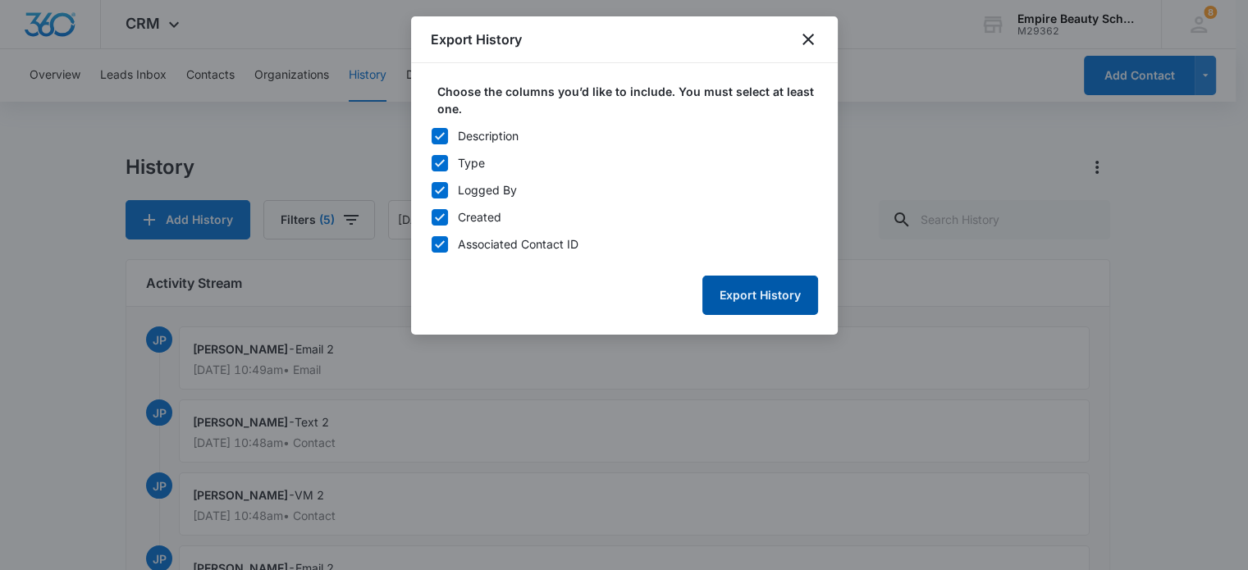 This screenshot has height=570, width=1248. What do you see at coordinates (488, 135) in the screenshot?
I see `div: Description` at bounding box center [488, 135].